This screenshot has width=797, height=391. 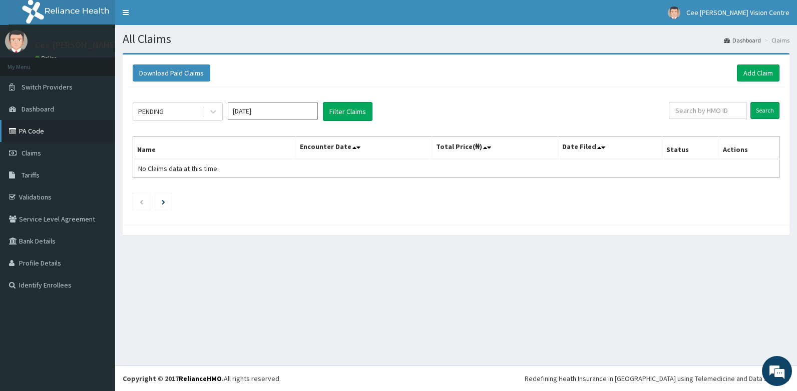 What do you see at coordinates (163, 202) in the screenshot?
I see `a: Next page` at bounding box center [163, 202].